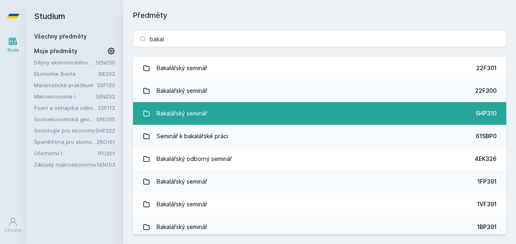 The height and width of the screenshot is (244, 516). What do you see at coordinates (105, 131) in the screenshot?
I see `a: 5HP222` at bounding box center [105, 131].